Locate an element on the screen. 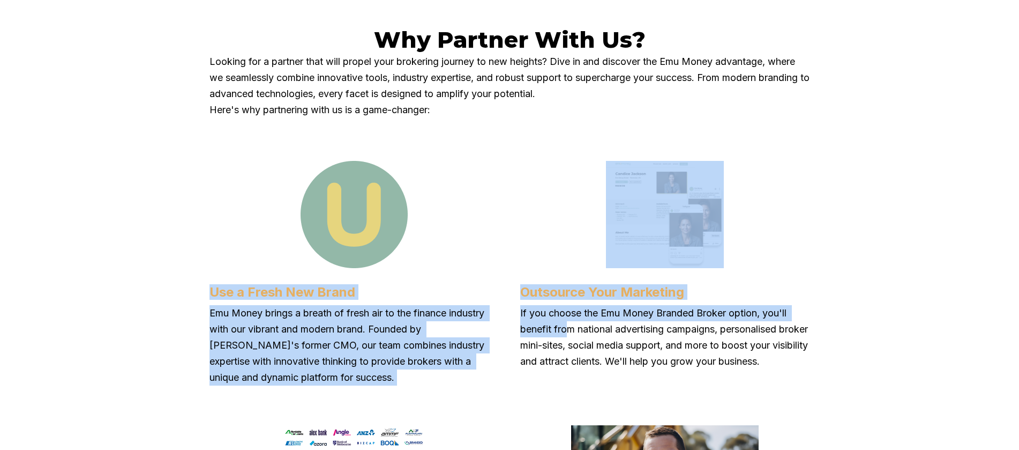 This screenshot has width=1019, height=450. img: Emu Money - Use a Fresh New Brand is located at coordinates (354, 214).